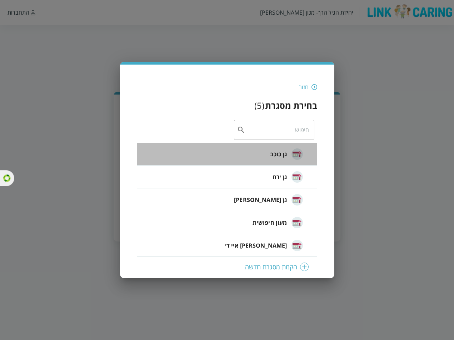 Image resolution: width=454 pixels, height=340 pixels. What do you see at coordinates (297, 154) in the screenshot?
I see `img: גן כוכב` at bounding box center [297, 154].